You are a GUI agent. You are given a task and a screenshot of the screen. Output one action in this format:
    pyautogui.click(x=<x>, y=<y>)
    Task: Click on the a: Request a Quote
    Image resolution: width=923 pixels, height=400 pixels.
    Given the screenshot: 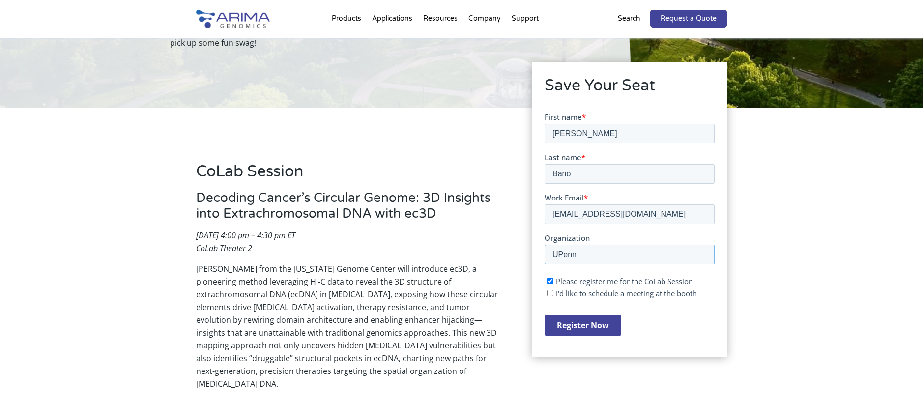 What is the action you would take?
    pyautogui.click(x=689, y=19)
    